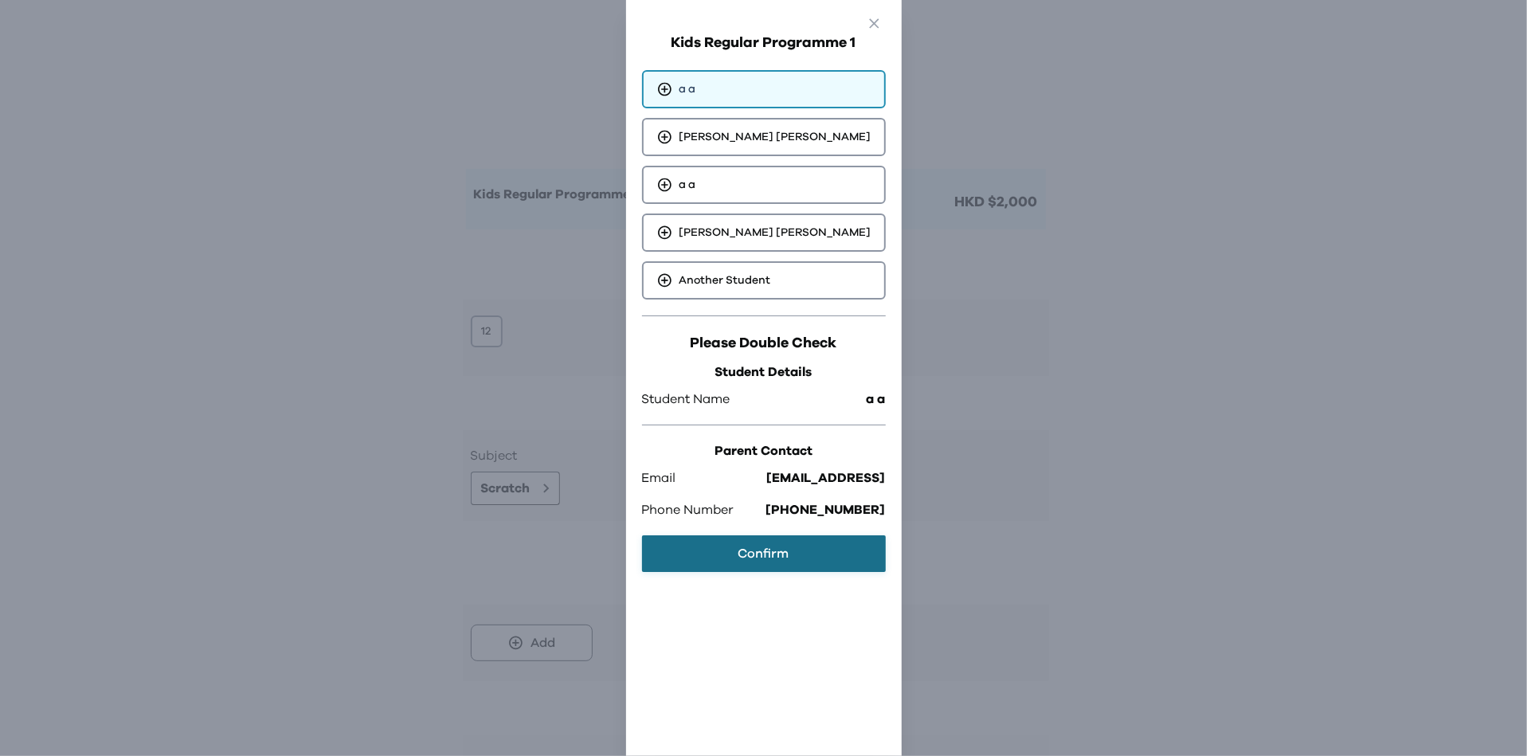 This screenshot has height=756, width=1527. What do you see at coordinates (764, 43) in the screenshot?
I see `h2: Kids Regular Programme 1` at bounding box center [764, 43].